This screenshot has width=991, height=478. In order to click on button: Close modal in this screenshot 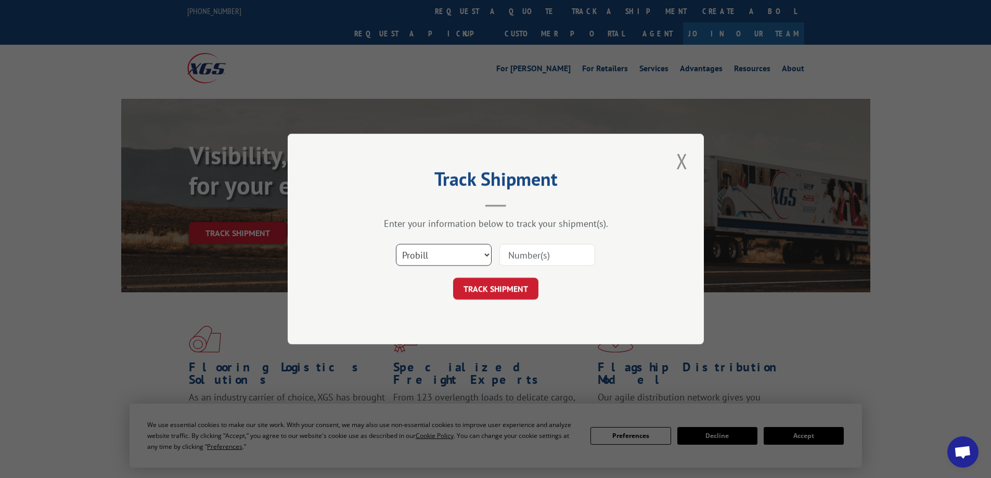, I will do `click(682, 161)`.